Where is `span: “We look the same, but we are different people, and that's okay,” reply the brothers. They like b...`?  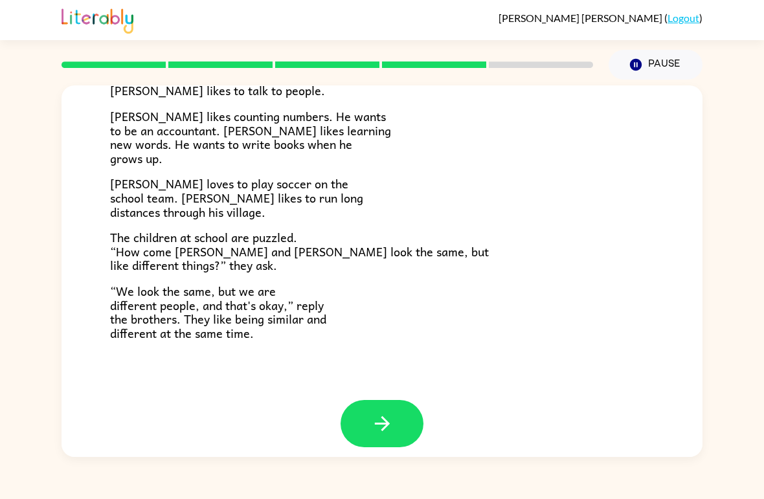 span: “We look the same, but we are different people, and that's okay,” reply the brothers. They like b... is located at coordinates (218, 312).